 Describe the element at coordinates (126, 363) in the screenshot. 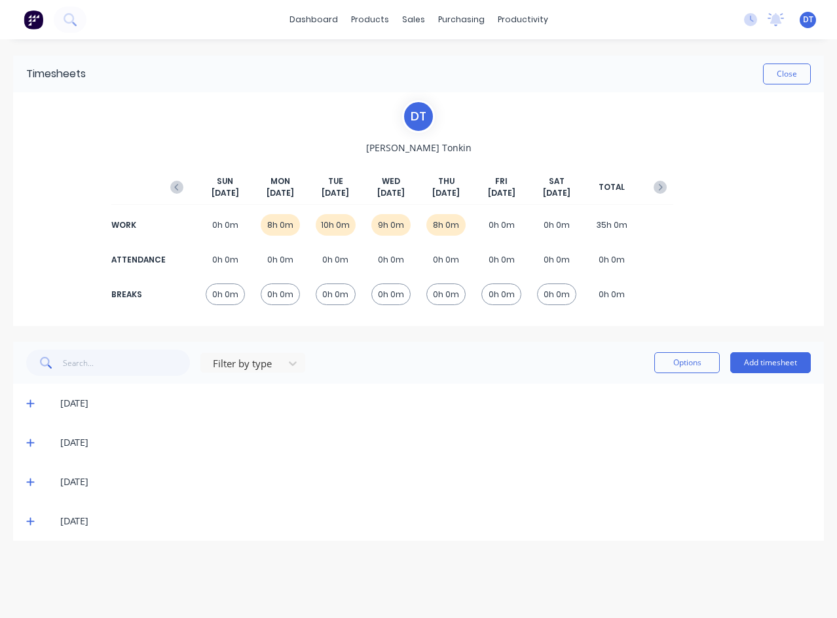

I see `input: Search...` at that location.